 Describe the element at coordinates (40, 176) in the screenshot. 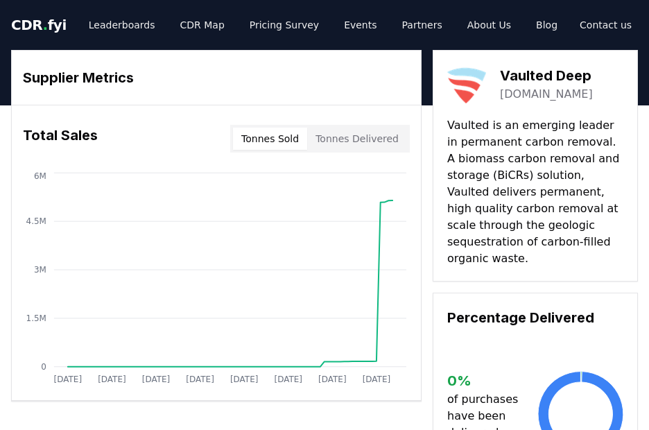

I see `tspan: 6M` at that location.